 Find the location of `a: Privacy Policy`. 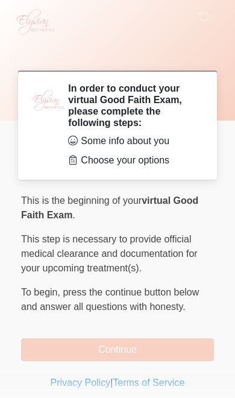

a: Privacy Policy is located at coordinates (81, 382).